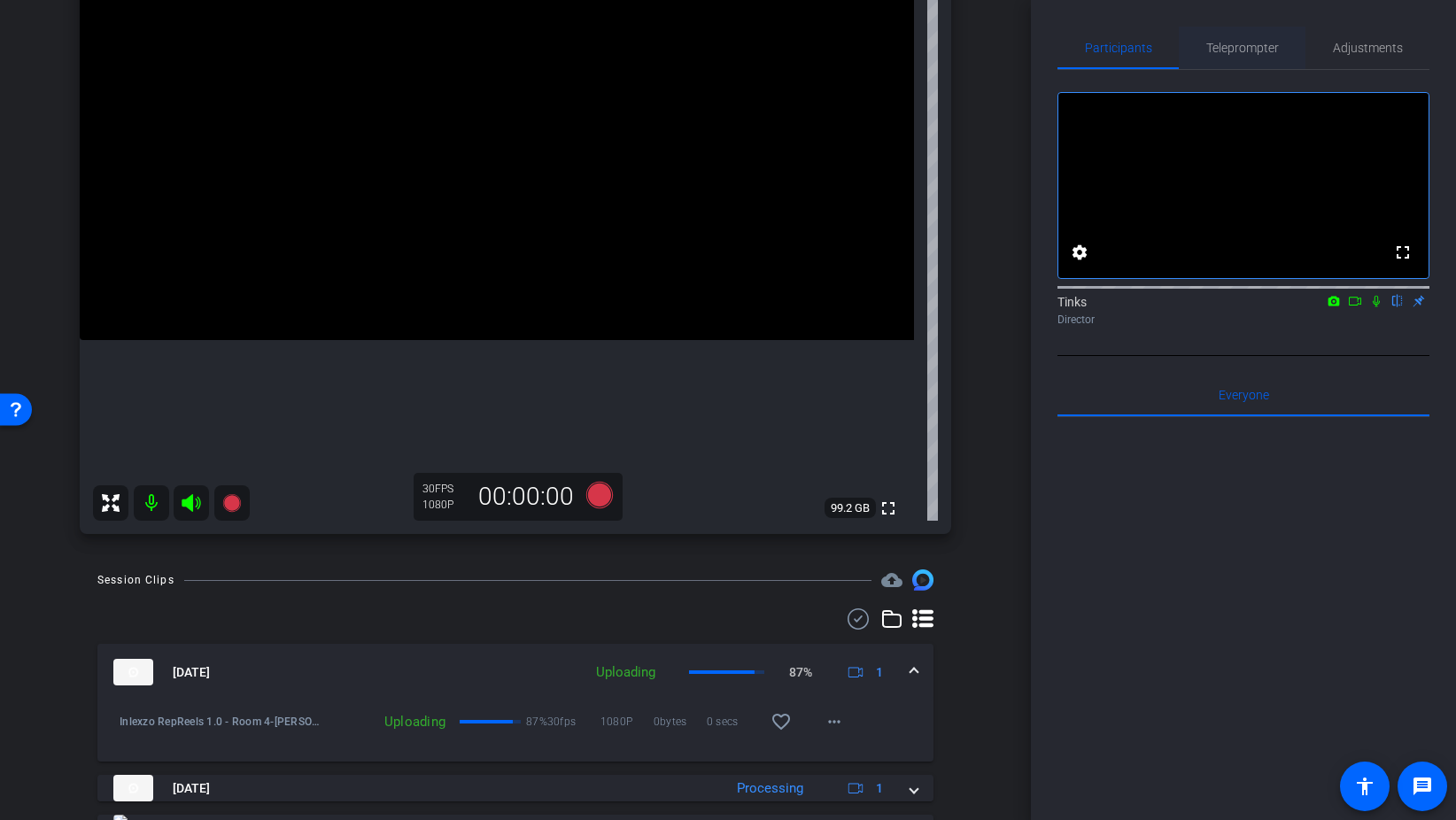 The image size is (1456, 820). I want to click on span: Destinations for your clips, so click(892, 581).